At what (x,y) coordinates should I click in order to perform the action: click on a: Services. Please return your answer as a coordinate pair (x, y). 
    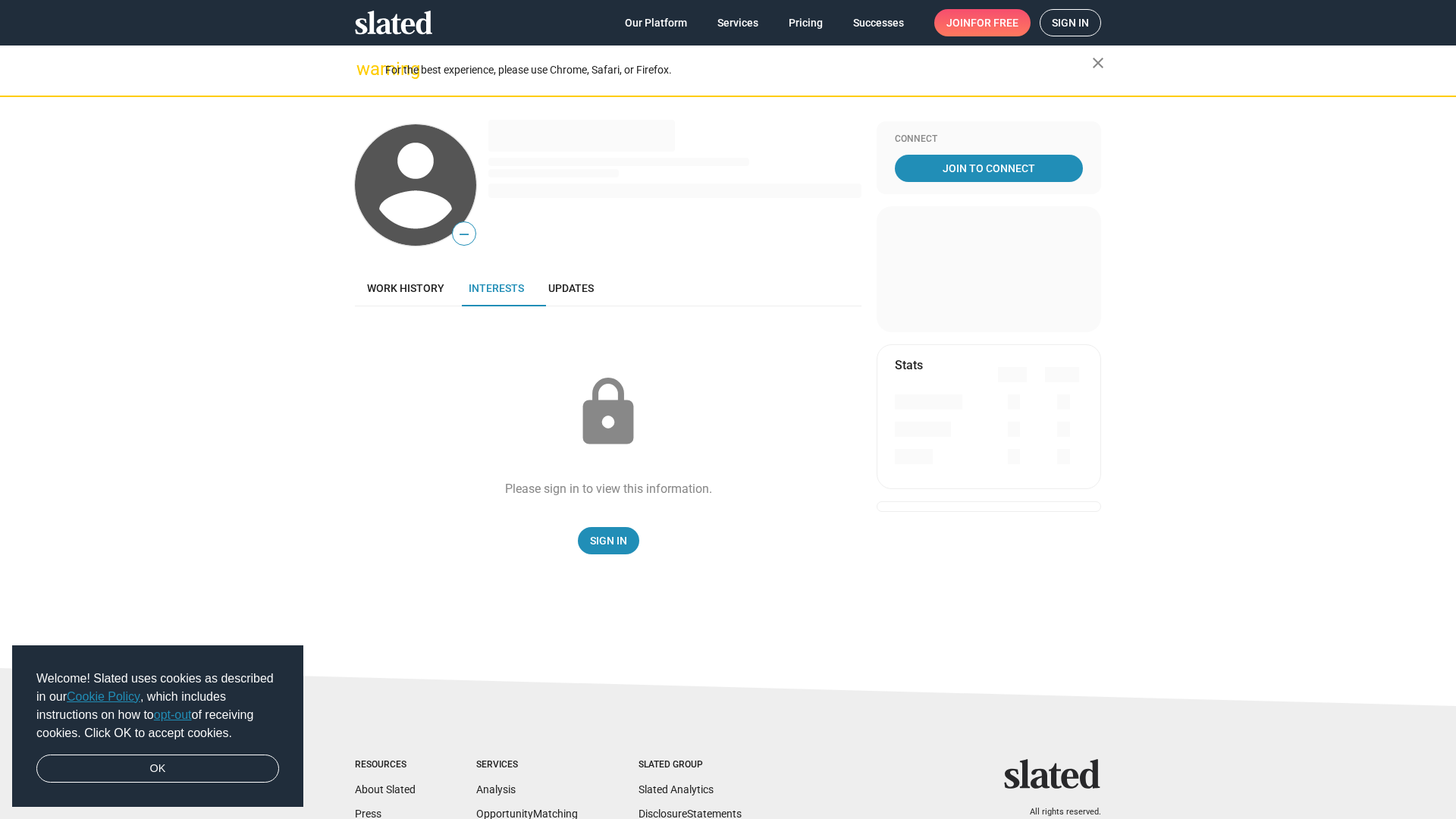
    Looking at the image, I should click on (738, 23).